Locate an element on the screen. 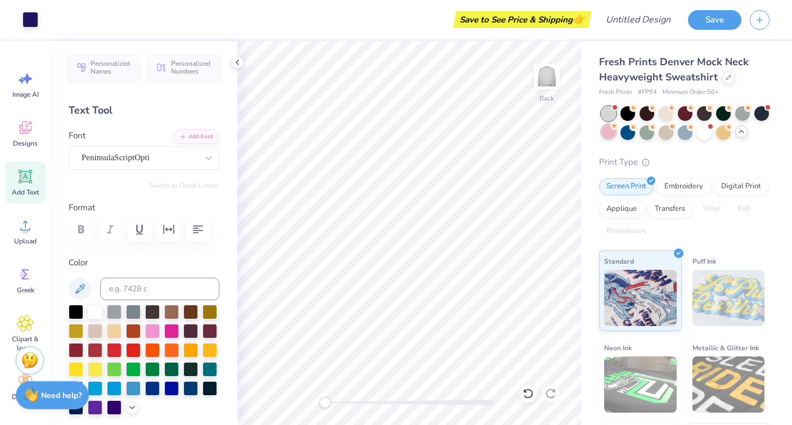 This screenshot has width=792, height=425. span: Metallic & Glitter Ink is located at coordinates (725, 348).